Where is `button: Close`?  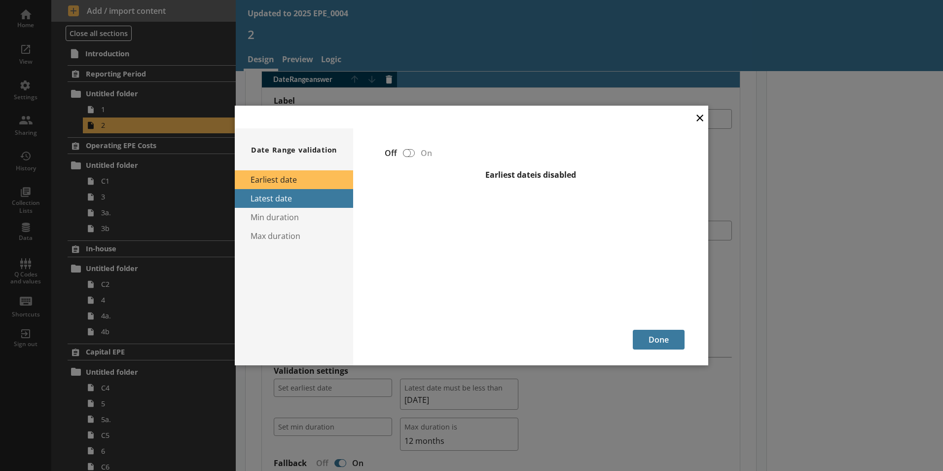
button: Close is located at coordinates (700, 117).